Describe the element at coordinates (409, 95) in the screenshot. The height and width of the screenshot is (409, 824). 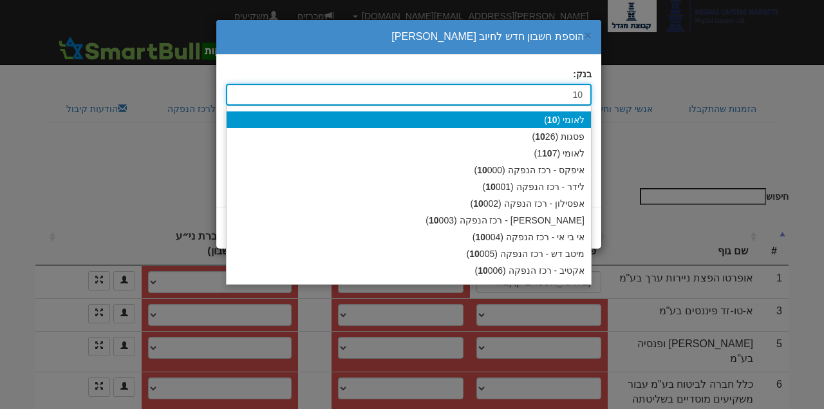
I see `input: שם בנק` at that location.